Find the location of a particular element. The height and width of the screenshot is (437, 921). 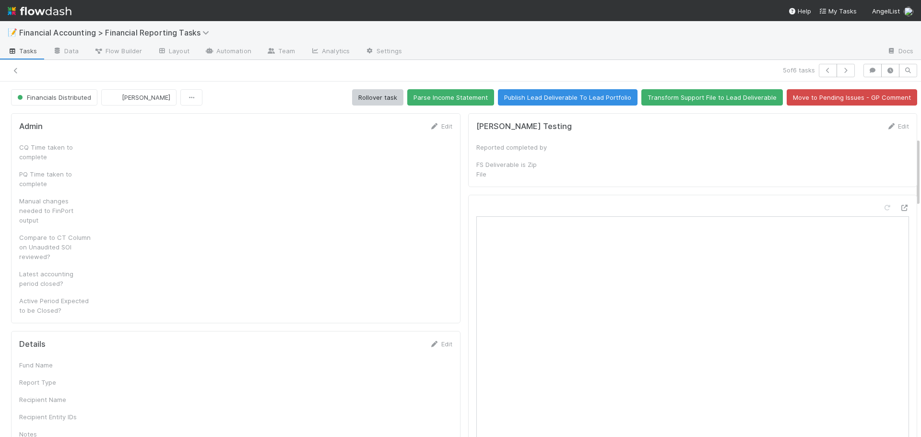

div: Recipient Name is located at coordinates (55, 400).